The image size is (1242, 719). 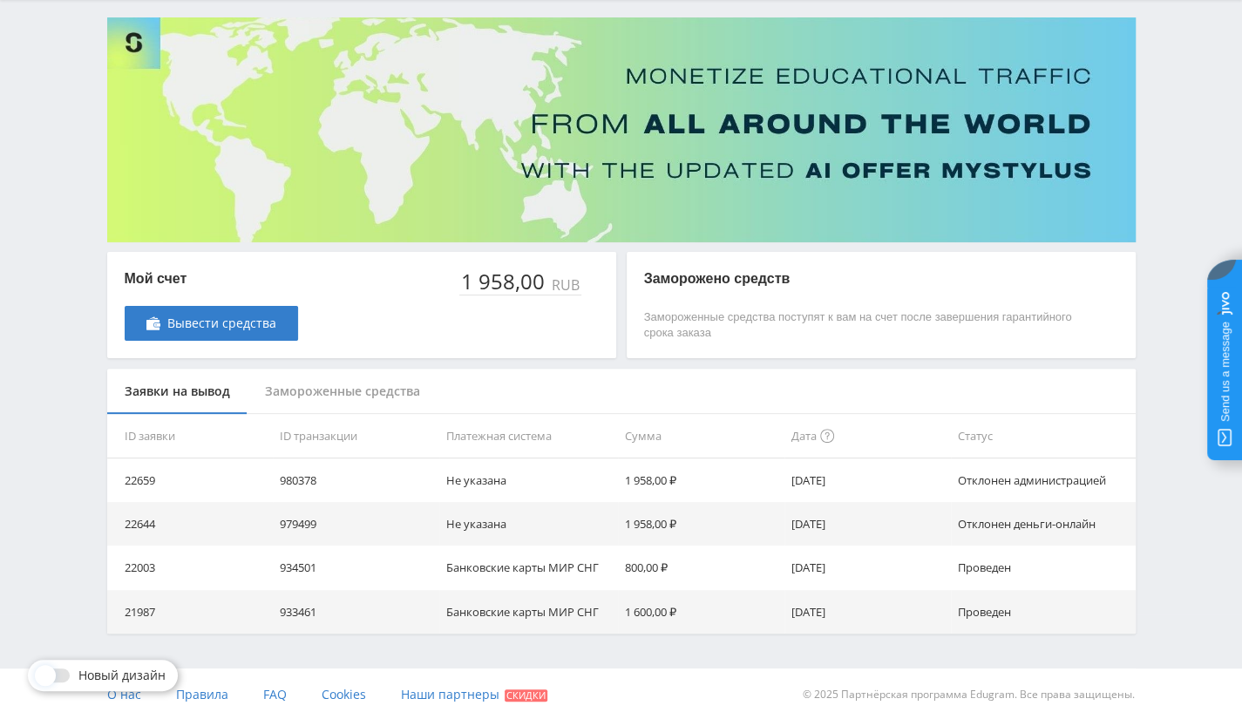 I want to click on p: Заморожено средств, so click(x=863, y=279).